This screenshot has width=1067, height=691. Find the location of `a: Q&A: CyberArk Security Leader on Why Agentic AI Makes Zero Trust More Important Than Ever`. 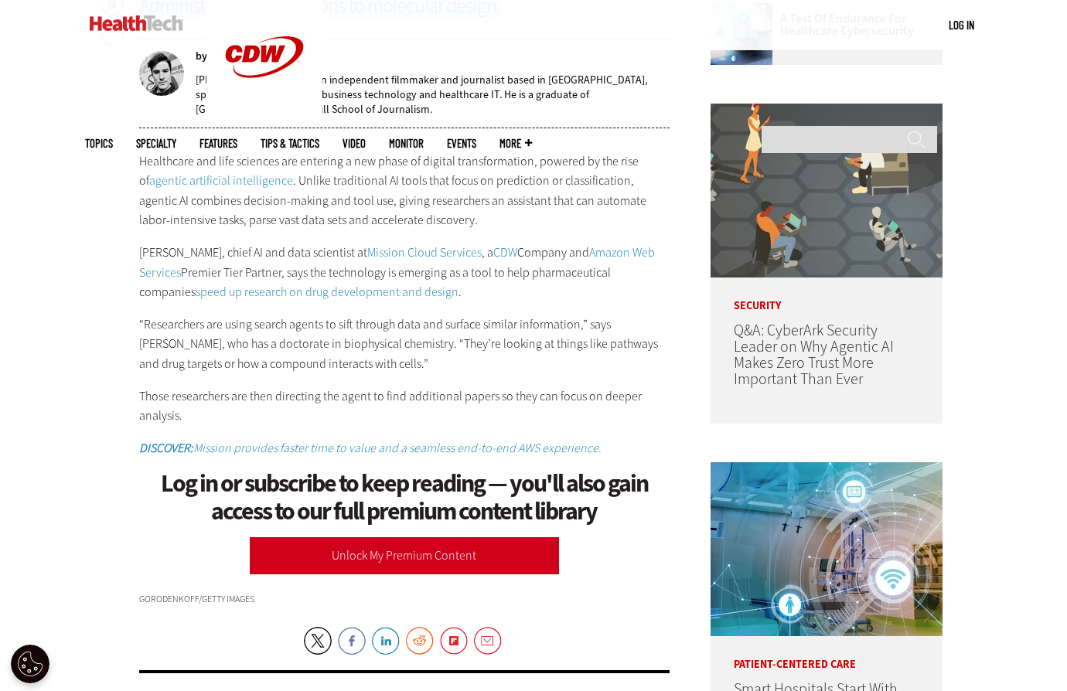

a: Q&A: CyberArk Security Leader on Why Agentic AI Makes Zero Trust More Important Than Ever is located at coordinates (813, 355).